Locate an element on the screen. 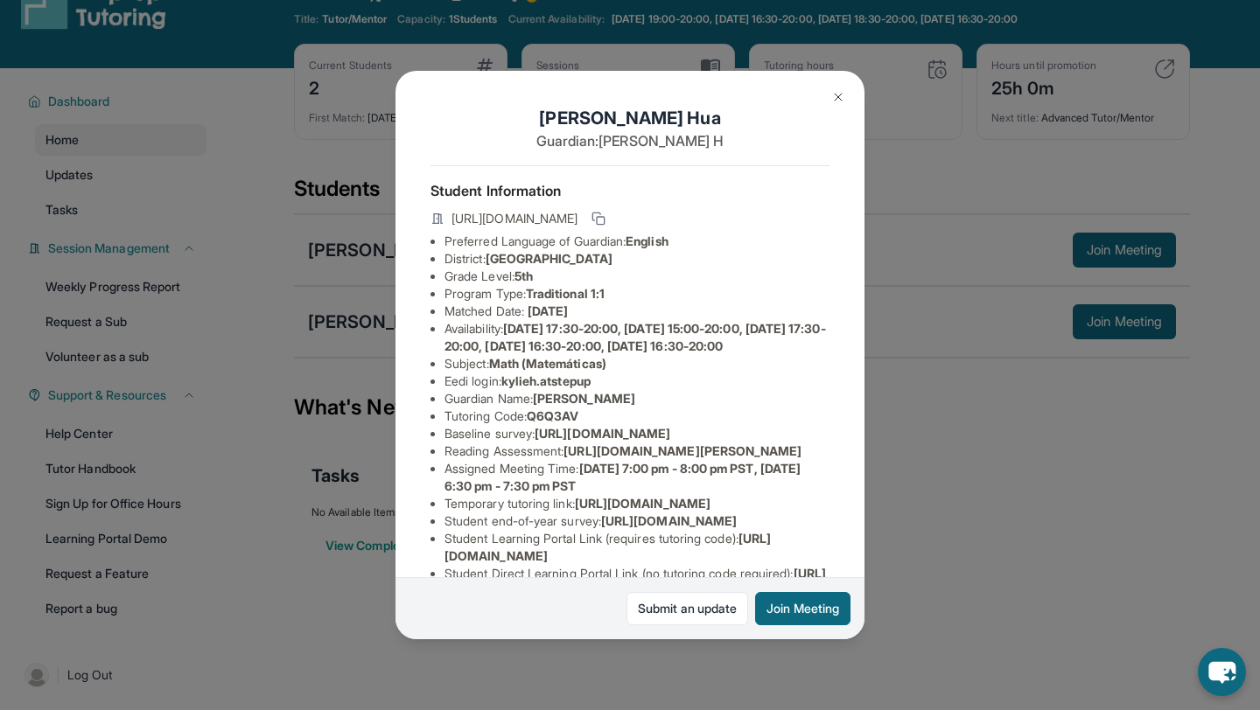 This screenshot has width=1260, height=710. li: Temporary tutoring link : is located at coordinates (637, 504).